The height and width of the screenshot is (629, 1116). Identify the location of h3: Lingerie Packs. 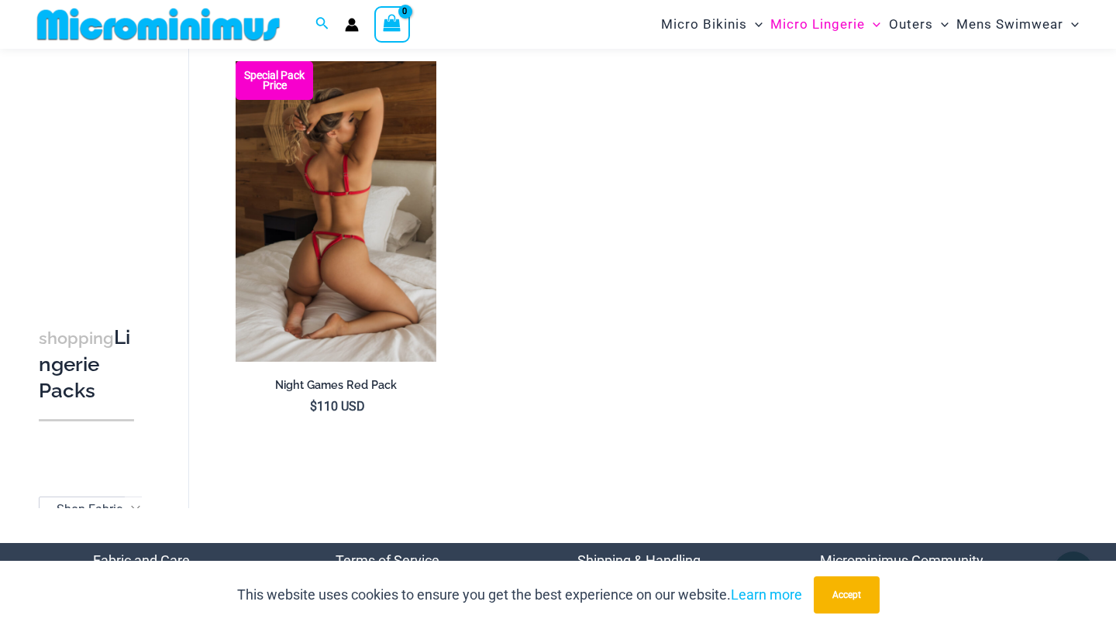
(86, 364).